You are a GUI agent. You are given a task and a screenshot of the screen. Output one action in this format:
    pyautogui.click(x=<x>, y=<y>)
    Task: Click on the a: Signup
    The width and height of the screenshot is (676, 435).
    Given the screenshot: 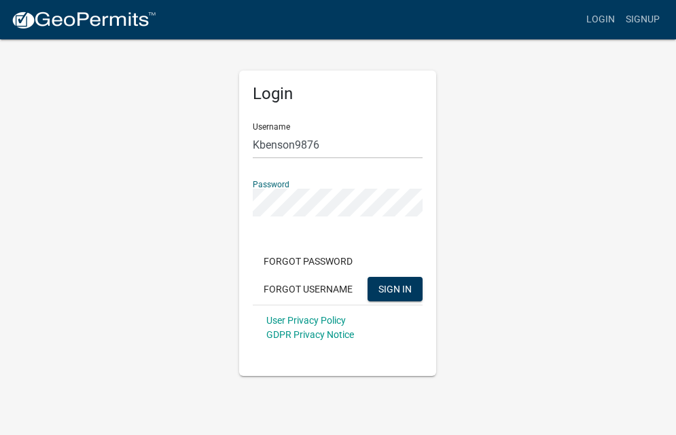 What is the action you would take?
    pyautogui.click(x=643, y=20)
    